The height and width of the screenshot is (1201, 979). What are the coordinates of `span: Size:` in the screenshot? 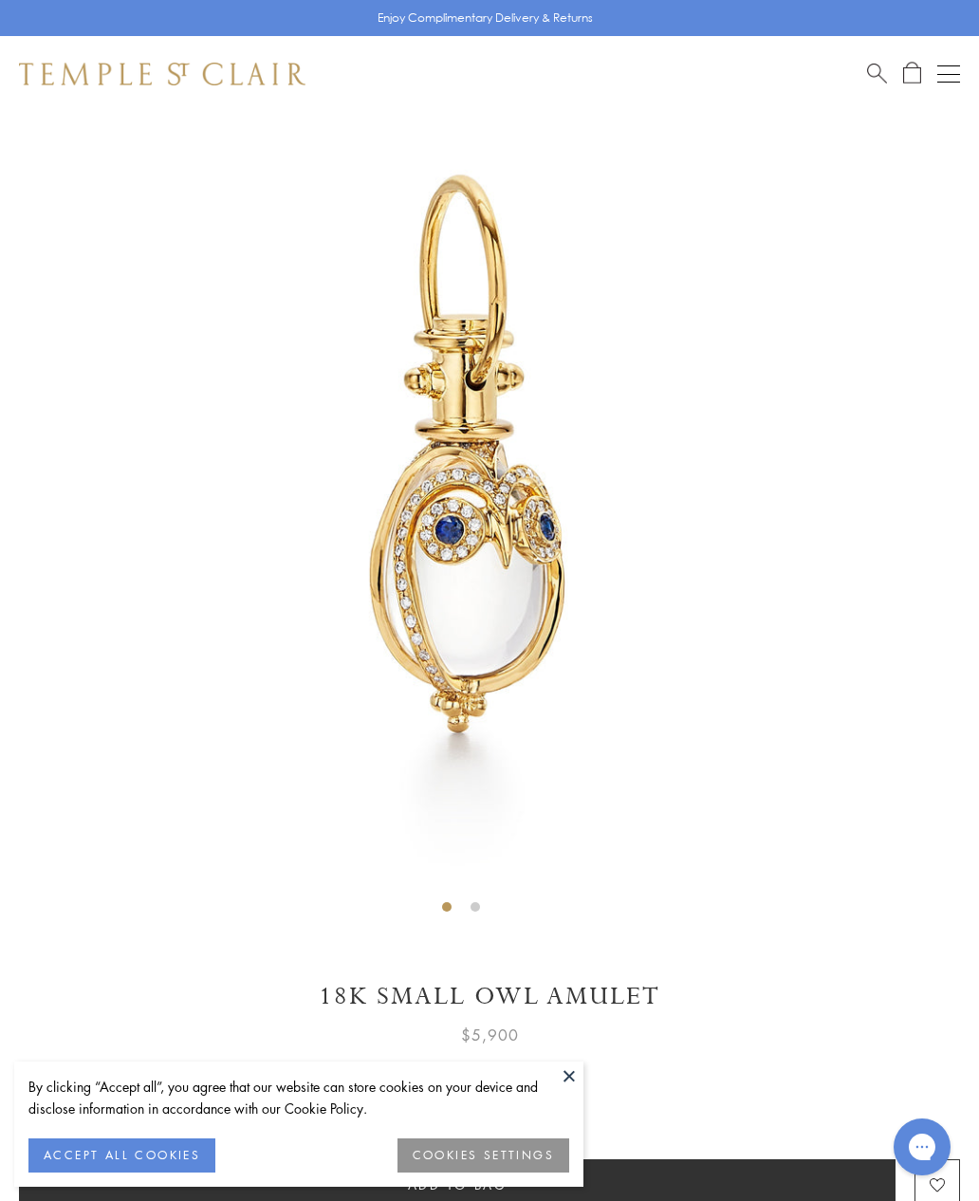 It's located at (82, 1076).